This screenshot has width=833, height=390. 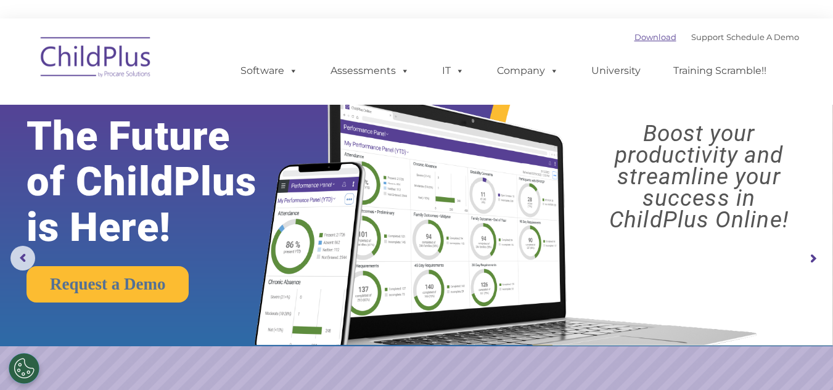 What do you see at coordinates (159, 182) in the screenshot?
I see `rs-layer: The Future of ChildPlus is Here!` at bounding box center [159, 182].